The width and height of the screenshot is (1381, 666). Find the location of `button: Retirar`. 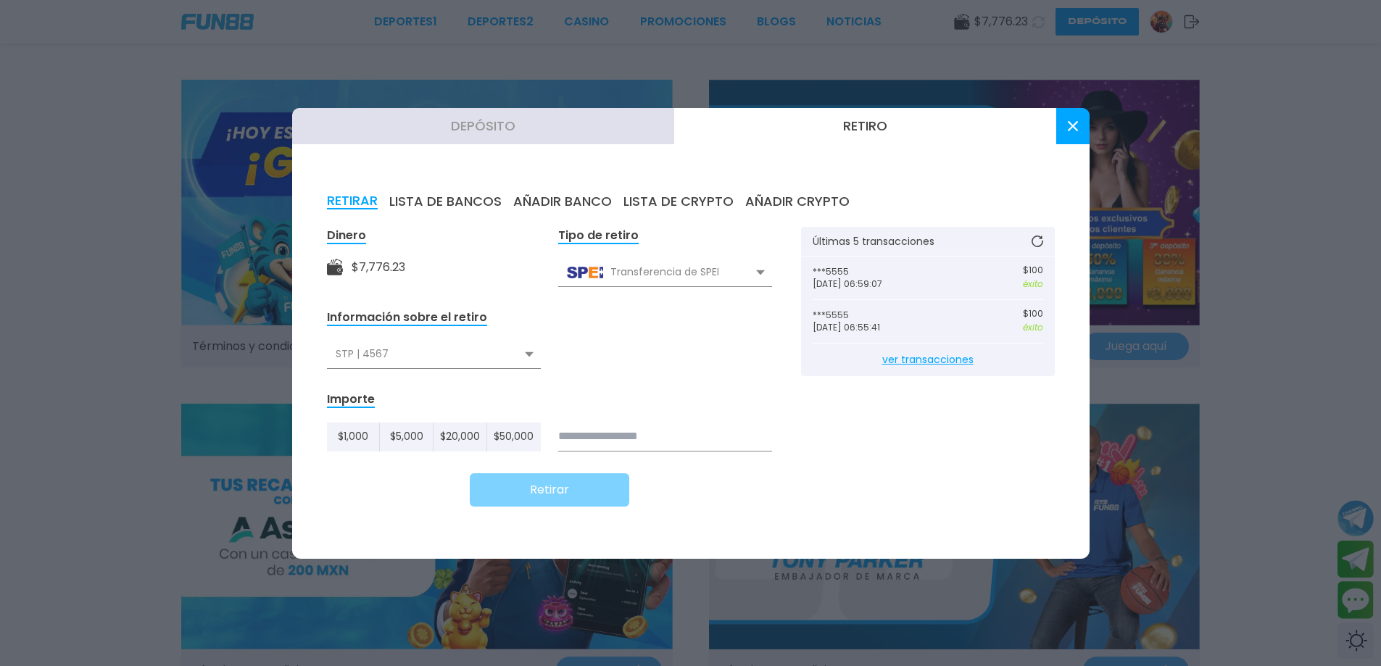

button: Retirar is located at coordinates (550, 490).